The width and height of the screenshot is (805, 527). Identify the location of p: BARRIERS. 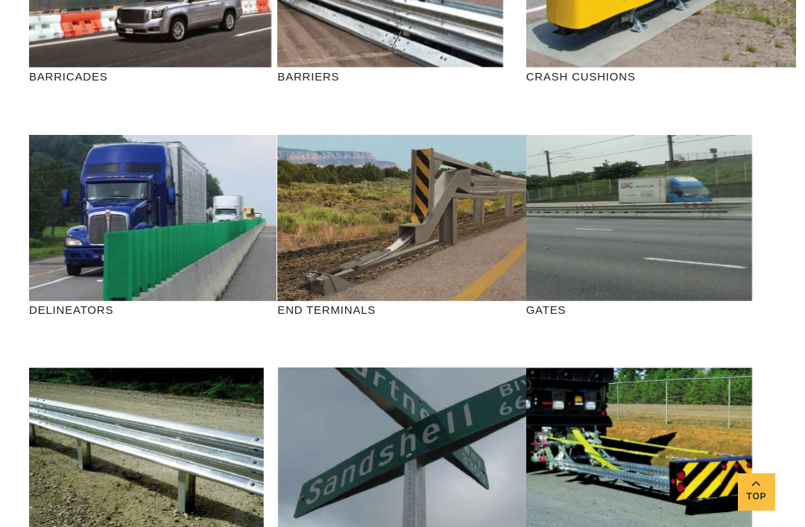
(390, 76).